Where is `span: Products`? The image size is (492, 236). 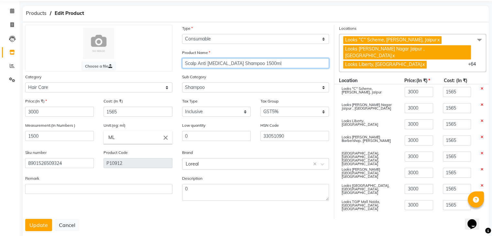 span: Products is located at coordinates (36, 13).